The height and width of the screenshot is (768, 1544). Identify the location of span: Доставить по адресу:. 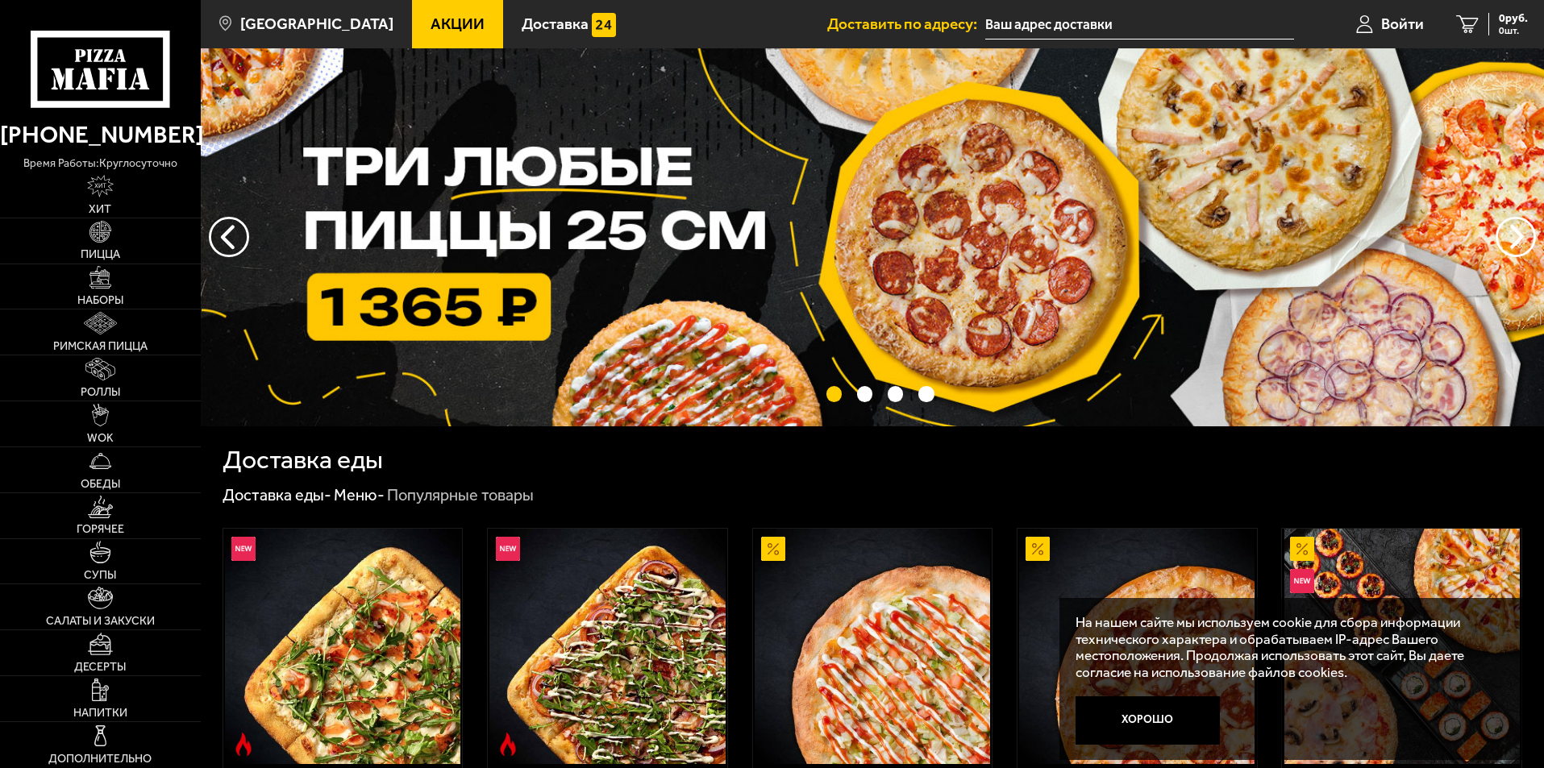
(906, 23).